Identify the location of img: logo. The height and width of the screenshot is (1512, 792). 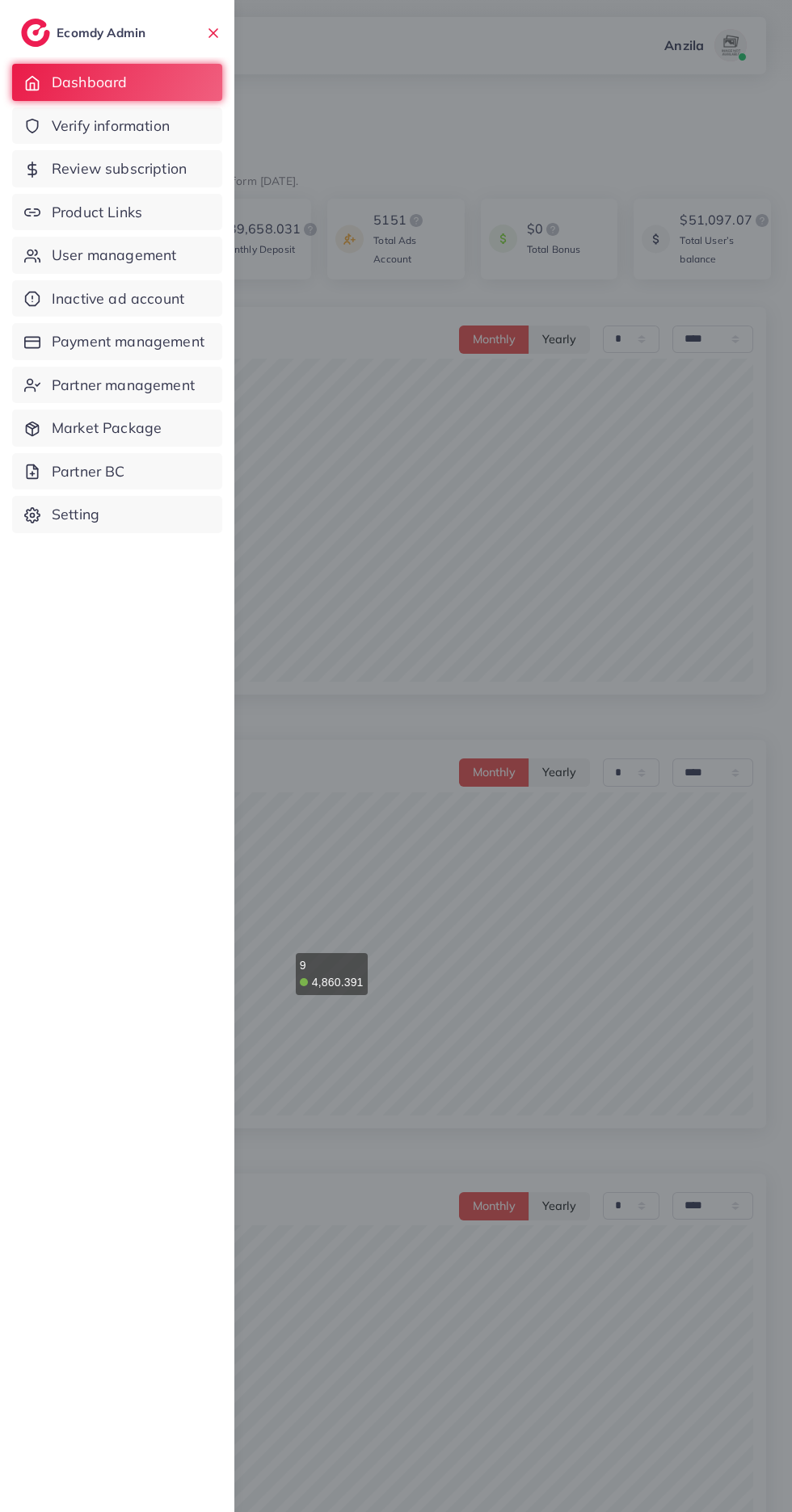
(36, 32).